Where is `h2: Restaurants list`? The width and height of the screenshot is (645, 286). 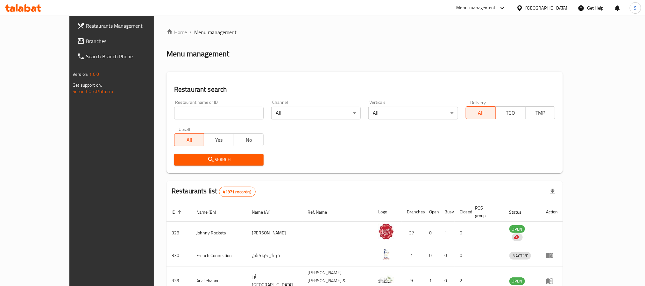
h2: Restaurants list is located at coordinates (214, 191).